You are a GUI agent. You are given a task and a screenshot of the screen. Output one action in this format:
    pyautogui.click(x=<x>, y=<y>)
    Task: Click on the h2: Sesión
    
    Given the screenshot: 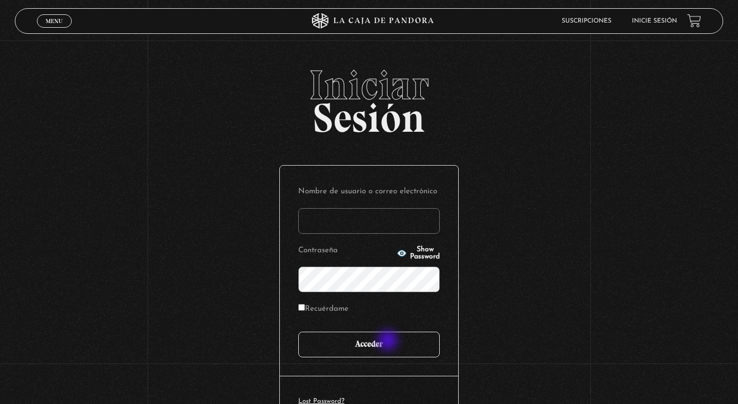 What is the action you would take?
    pyautogui.click(x=369, y=97)
    